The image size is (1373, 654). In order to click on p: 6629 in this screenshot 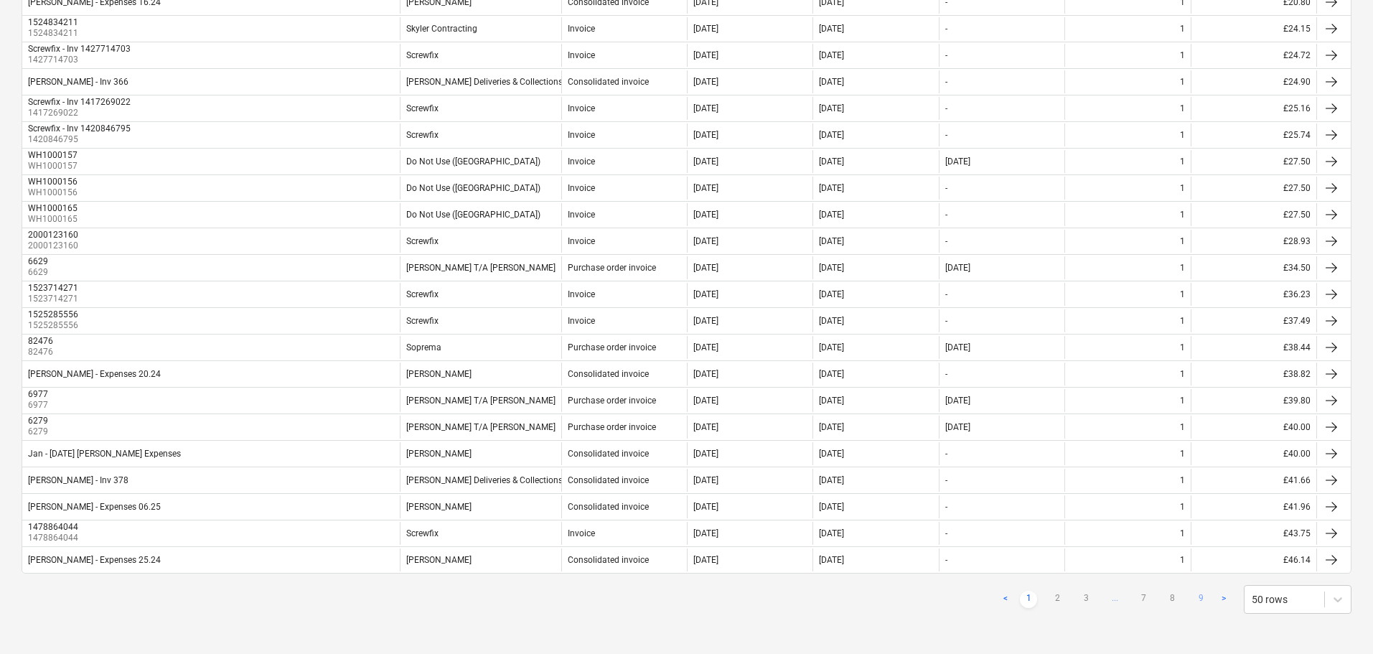, I will do `click(39, 272)`.